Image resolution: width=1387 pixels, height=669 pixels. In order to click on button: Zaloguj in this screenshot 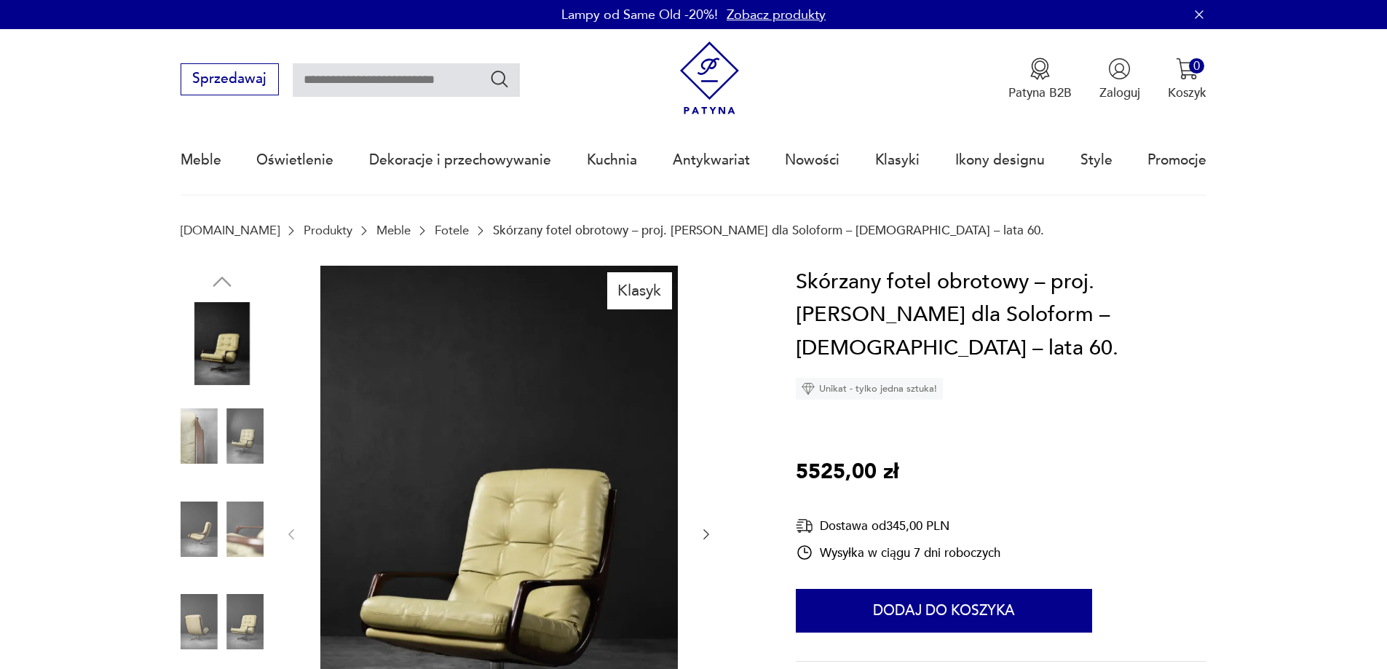, I will do `click(1120, 79)`.